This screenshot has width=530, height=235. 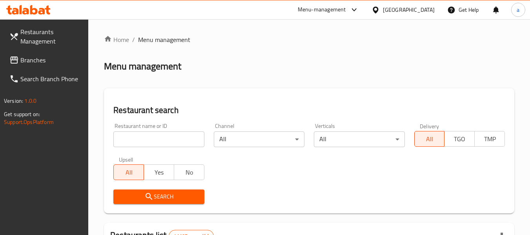 I want to click on div: Menu-management, so click(x=322, y=10).